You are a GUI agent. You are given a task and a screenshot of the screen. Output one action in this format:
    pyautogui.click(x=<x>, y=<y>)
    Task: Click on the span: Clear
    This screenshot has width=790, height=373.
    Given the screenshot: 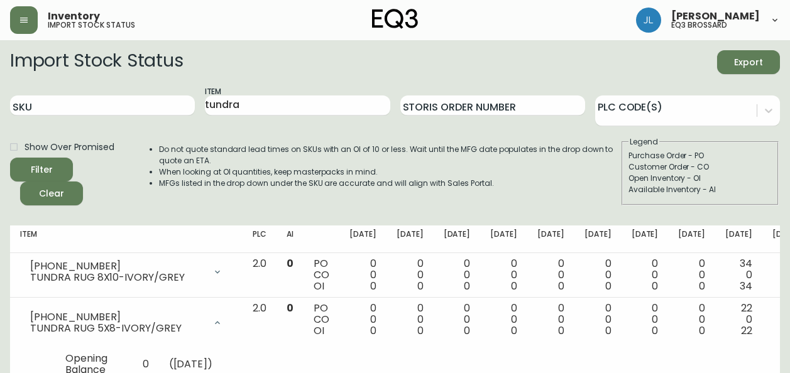 What is the action you would take?
    pyautogui.click(x=52, y=194)
    